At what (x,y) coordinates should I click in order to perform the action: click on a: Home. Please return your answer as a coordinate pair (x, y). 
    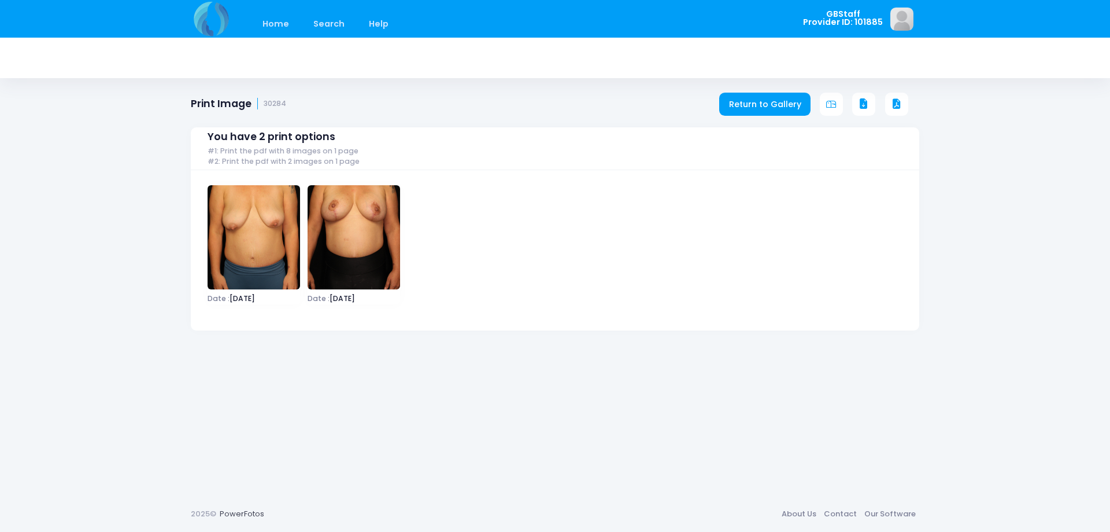
    Looking at the image, I should click on (275, 24).